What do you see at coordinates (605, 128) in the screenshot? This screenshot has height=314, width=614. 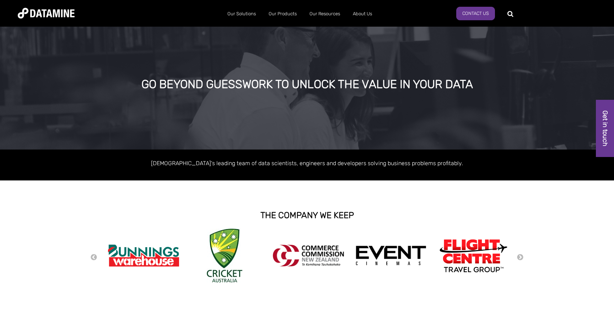 I see `a: Get in touch` at bounding box center [605, 128].